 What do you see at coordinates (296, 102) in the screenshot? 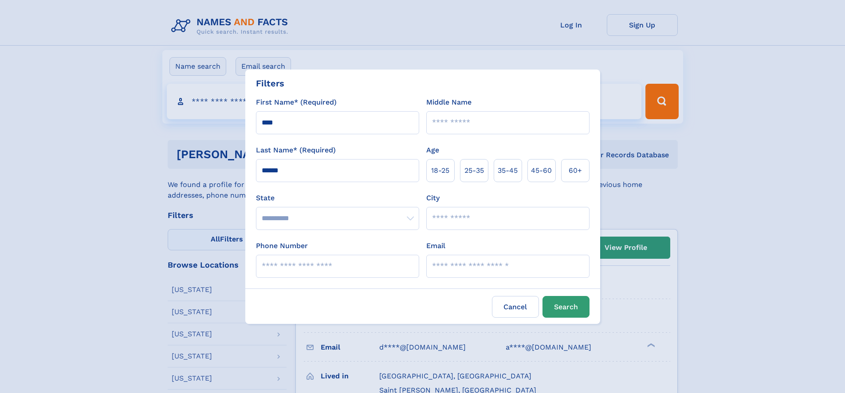
I see `label: First Name* (Required)` at bounding box center [296, 102].